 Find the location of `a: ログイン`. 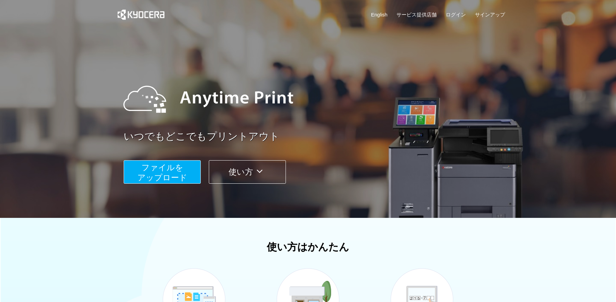

a: ログイン is located at coordinates (456, 14).